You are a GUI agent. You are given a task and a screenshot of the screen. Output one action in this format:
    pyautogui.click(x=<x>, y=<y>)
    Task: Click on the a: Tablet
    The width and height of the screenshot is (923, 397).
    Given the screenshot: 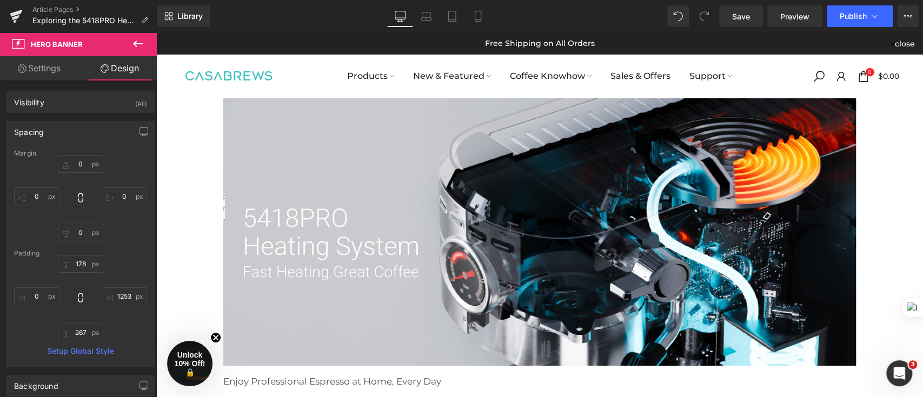 What is the action you would take?
    pyautogui.click(x=452, y=16)
    